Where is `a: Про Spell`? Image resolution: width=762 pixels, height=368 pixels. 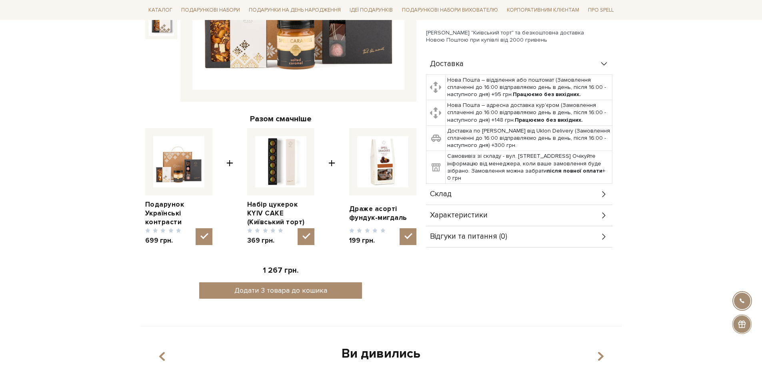
a: Про Spell is located at coordinates (601, 10).